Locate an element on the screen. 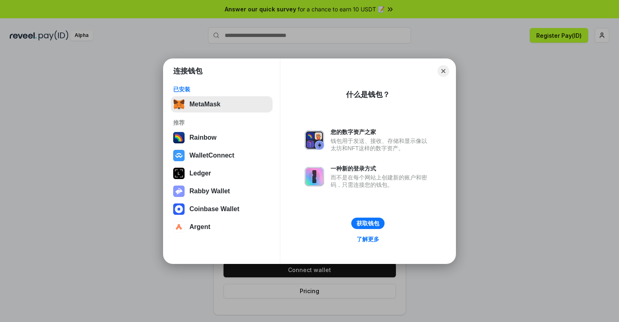 The height and width of the screenshot is (322, 619). div: WalletConnect is located at coordinates (212, 155).